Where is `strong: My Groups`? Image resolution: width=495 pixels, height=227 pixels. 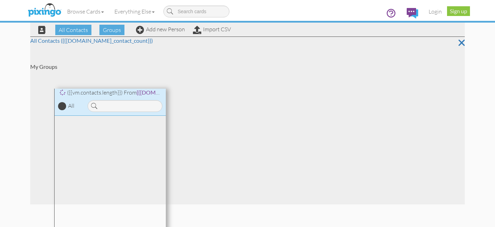
strong: My Groups is located at coordinates (44, 66).